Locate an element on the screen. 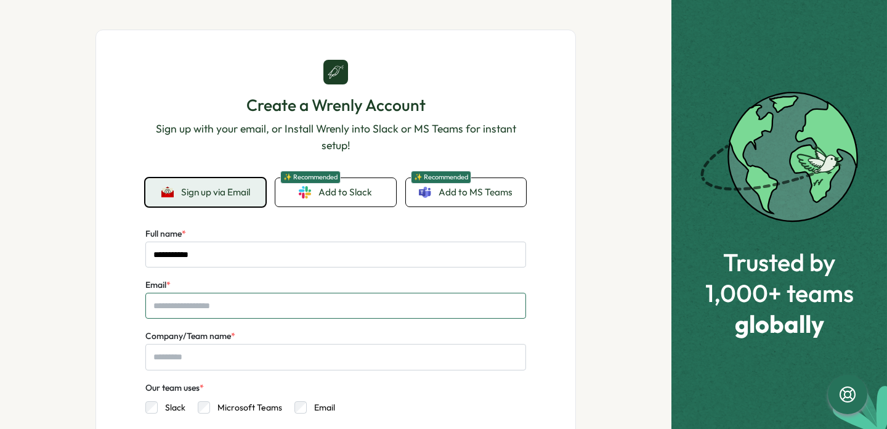 This screenshot has height=429, width=887. span: Sign up via Email is located at coordinates (216, 192).